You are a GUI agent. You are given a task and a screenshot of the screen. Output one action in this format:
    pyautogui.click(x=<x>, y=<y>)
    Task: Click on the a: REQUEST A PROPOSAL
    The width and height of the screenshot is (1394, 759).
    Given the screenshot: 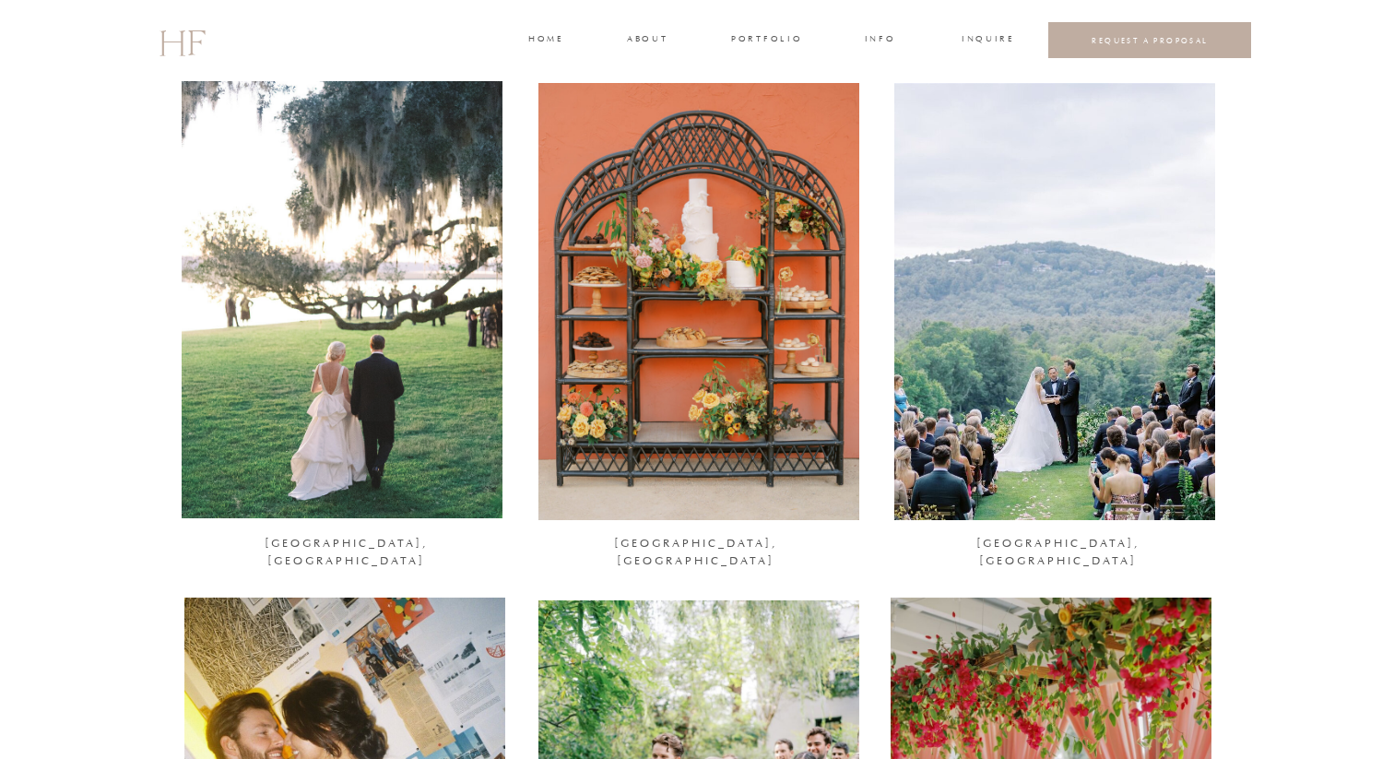 What is the action you would take?
    pyautogui.click(x=1150, y=40)
    